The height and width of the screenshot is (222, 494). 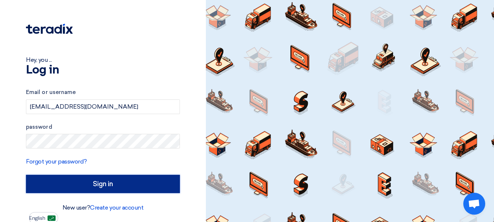 What do you see at coordinates (474, 204) in the screenshot?
I see `div: Open chat` at bounding box center [474, 204].